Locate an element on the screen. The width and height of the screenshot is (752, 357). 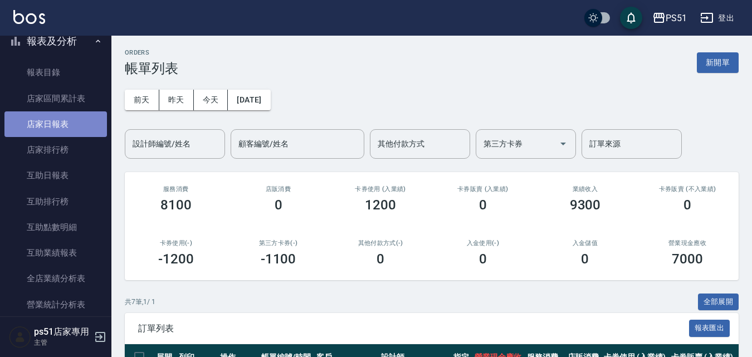
div: PS51 is located at coordinates (676, 18).